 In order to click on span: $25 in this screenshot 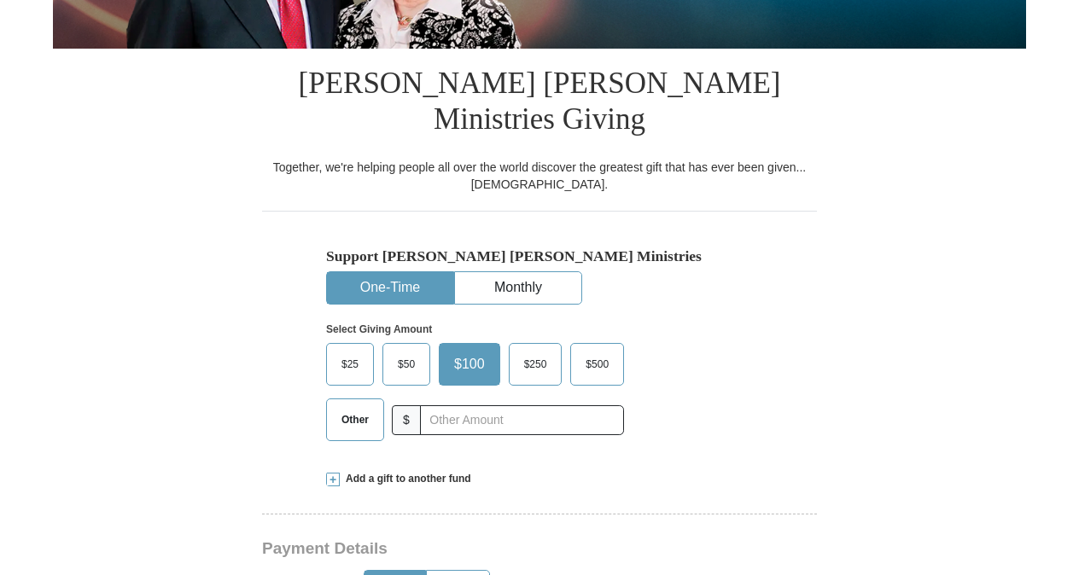, I will do `click(350, 365)`.